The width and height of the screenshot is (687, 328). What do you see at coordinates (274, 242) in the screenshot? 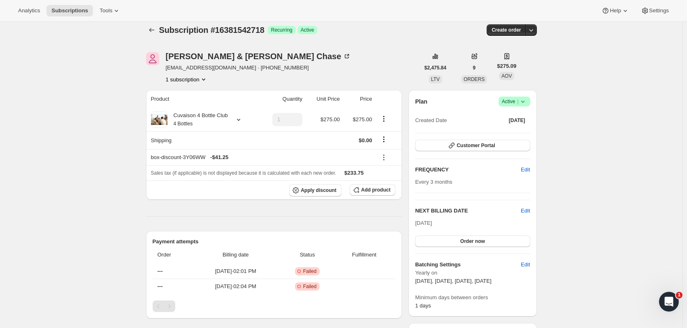
I see `h2: Payment attempts` at bounding box center [274, 242].